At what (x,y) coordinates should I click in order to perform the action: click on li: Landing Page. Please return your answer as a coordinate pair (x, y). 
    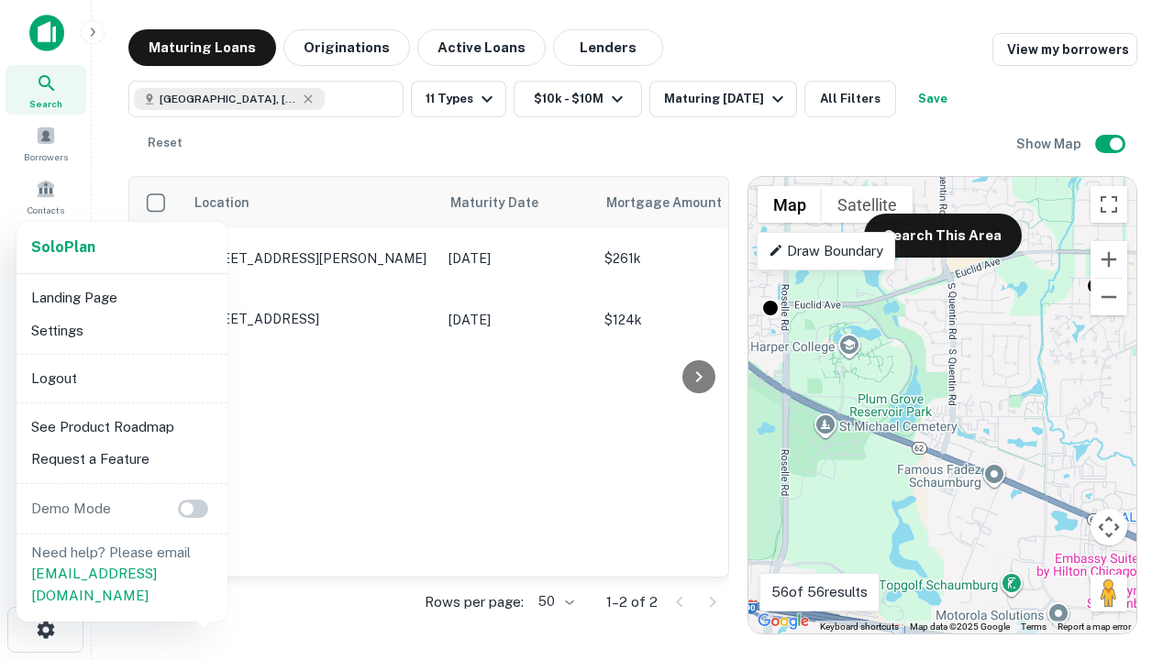
    Looking at the image, I should click on (122, 298).